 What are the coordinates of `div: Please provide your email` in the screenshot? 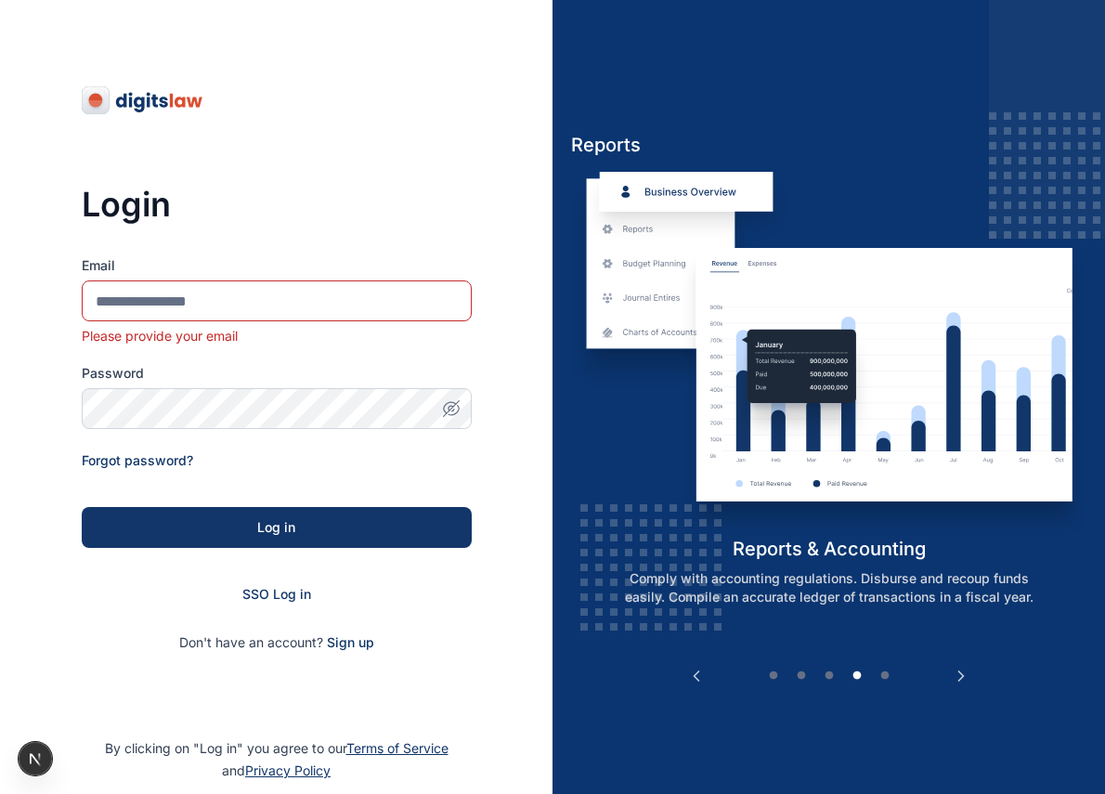 It's located at (277, 336).